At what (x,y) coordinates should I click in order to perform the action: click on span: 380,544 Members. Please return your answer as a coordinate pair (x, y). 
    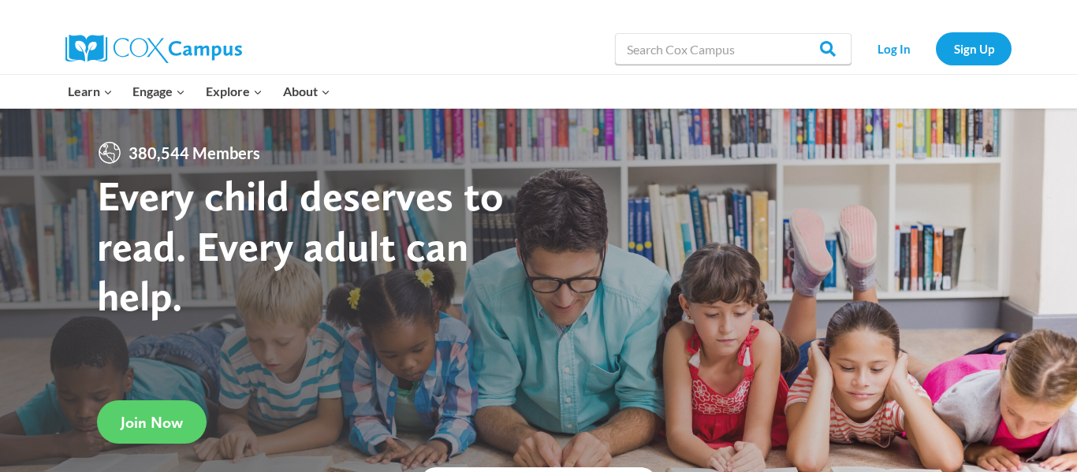
    Looking at the image, I should click on (194, 153).